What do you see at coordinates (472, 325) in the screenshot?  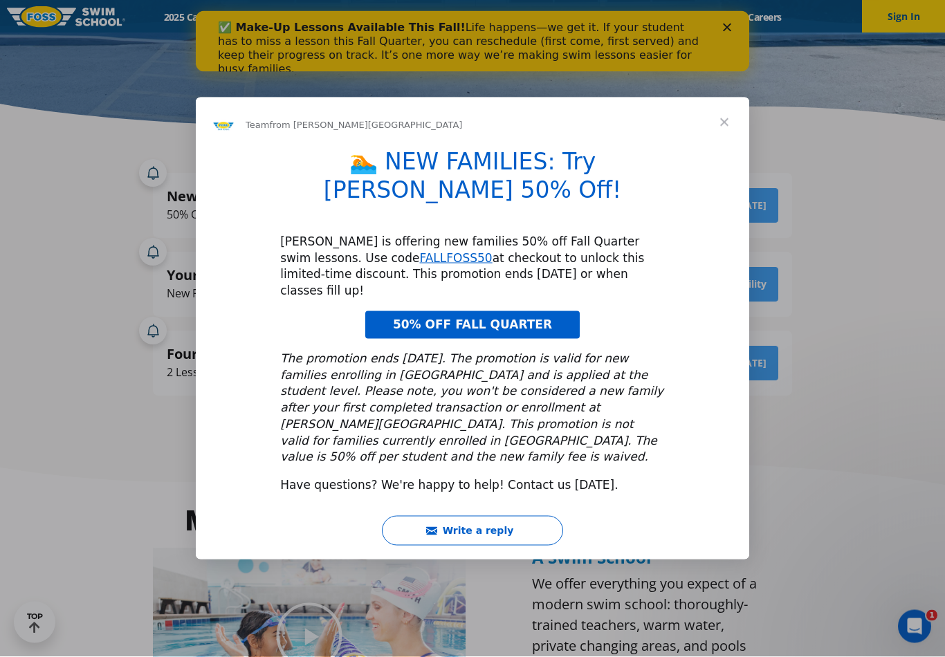 I see `a: 50% OFF FALL QUARTER` at bounding box center [472, 325].